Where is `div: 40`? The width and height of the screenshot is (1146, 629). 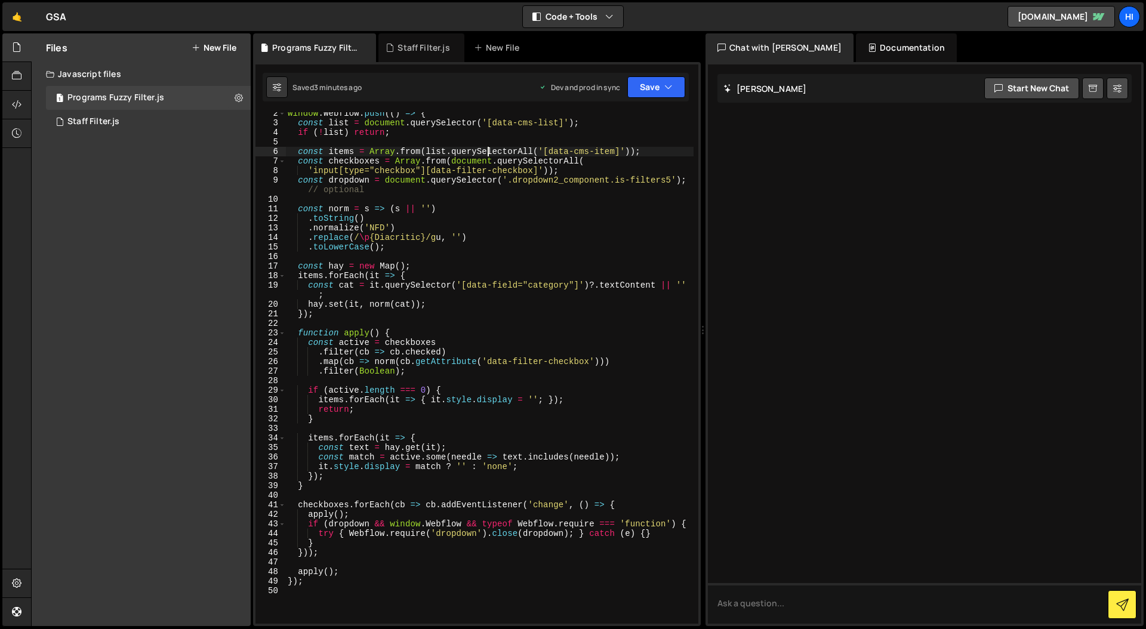 div: 40 is located at coordinates (270, 495).